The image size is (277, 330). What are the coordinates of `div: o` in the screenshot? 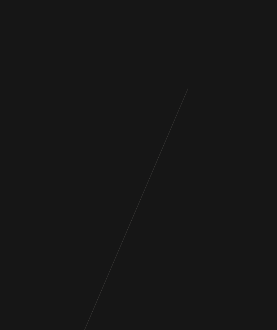 It's located at (147, 179).